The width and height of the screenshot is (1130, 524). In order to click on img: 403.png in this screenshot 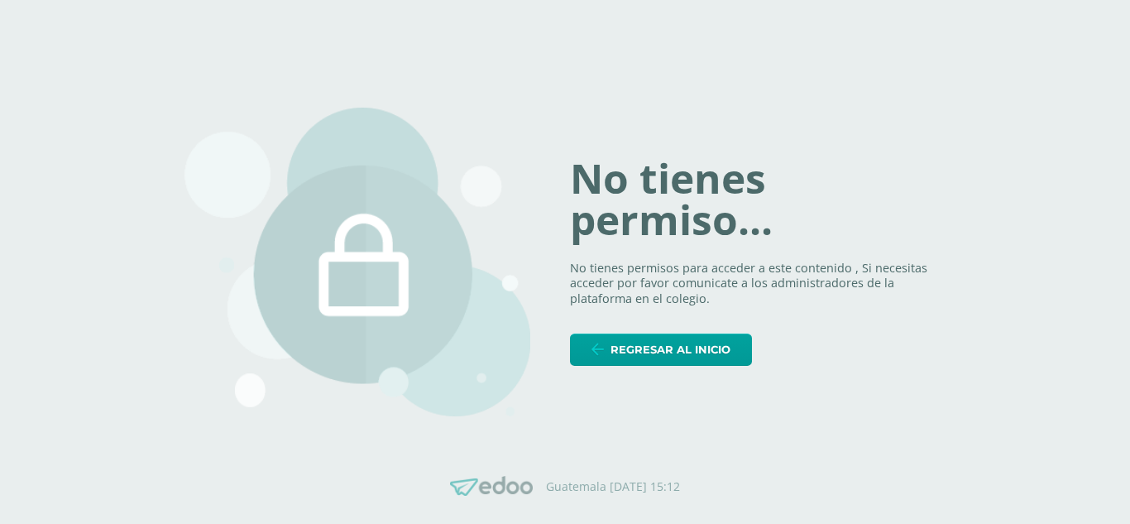, I will do `click(357, 262)`.